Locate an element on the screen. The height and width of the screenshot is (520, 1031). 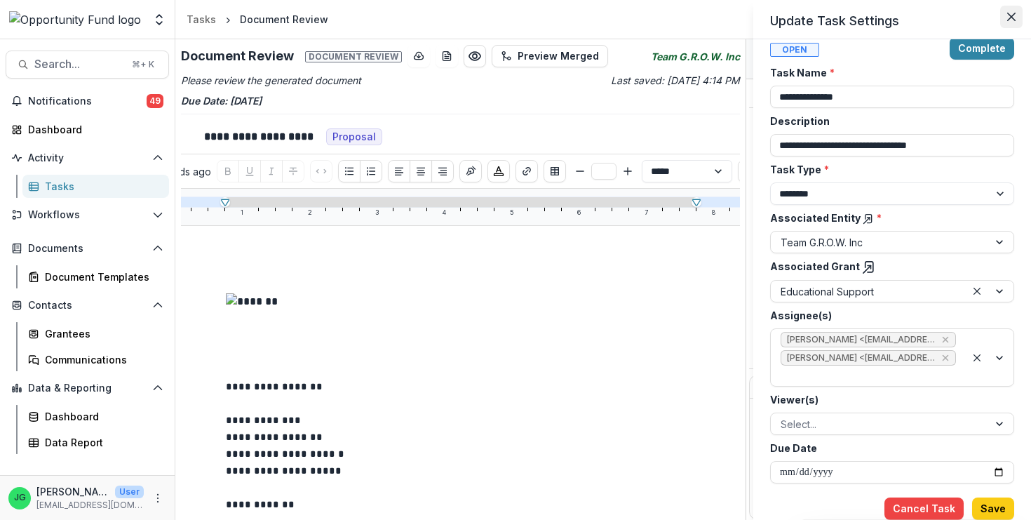
div: Remove Jake Goodman <jgoodman@theopportunityfund.org> (jgoodman@theopportunityfund.org) is located at coordinates (945, 358).